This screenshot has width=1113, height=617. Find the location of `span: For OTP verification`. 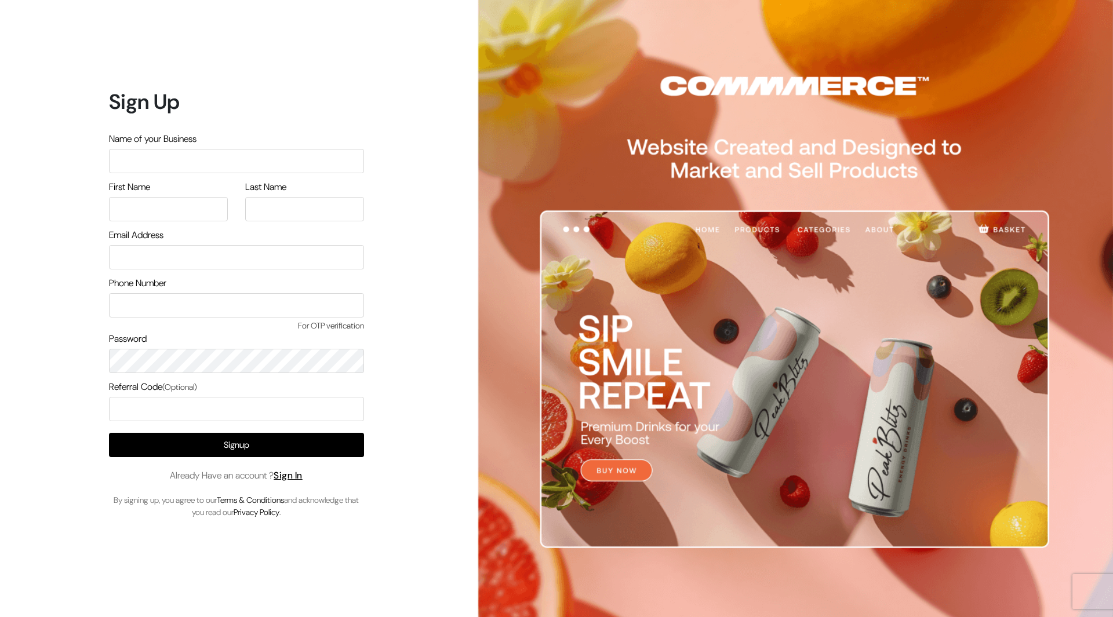

span: For OTP verification is located at coordinates (237, 326).